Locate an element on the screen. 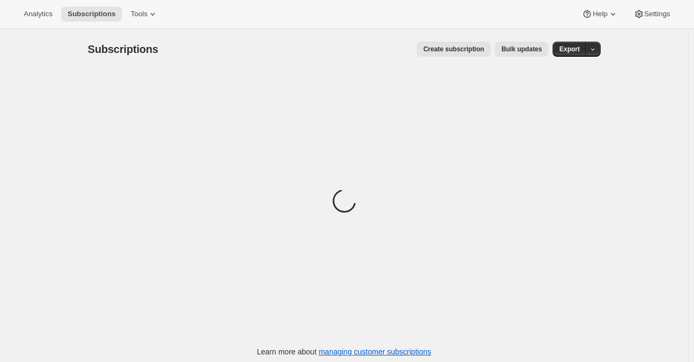 This screenshot has width=694, height=362. button: Subscriptions is located at coordinates (91, 14).